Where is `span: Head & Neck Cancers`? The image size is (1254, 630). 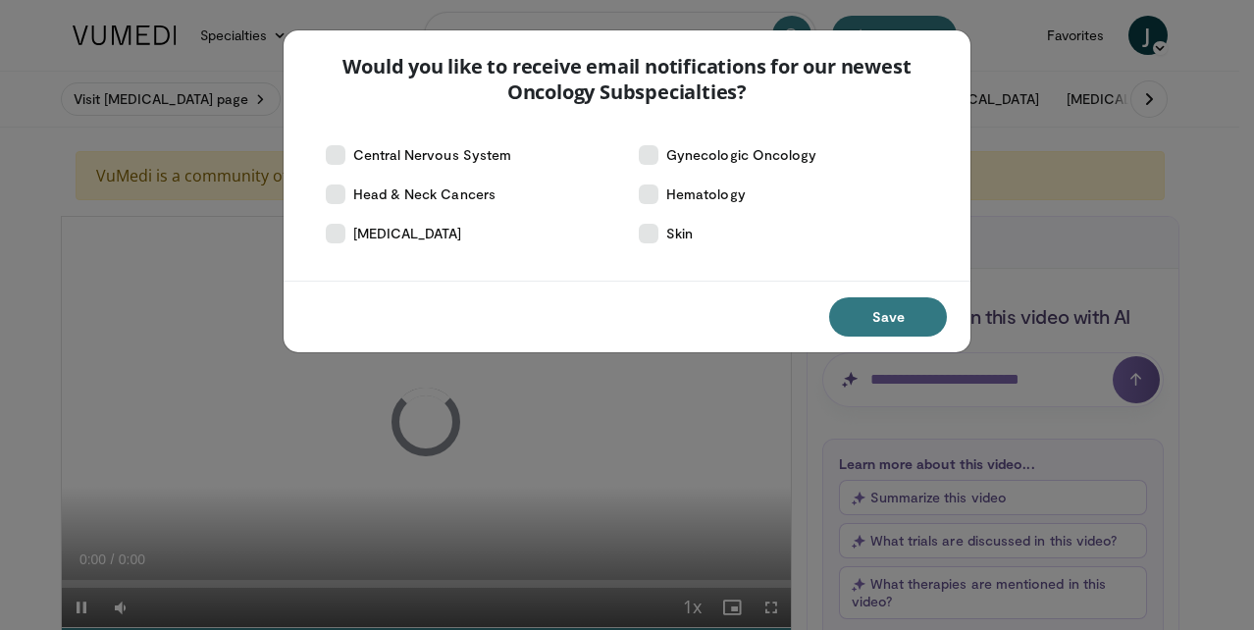 span: Head & Neck Cancers is located at coordinates (424, 194).